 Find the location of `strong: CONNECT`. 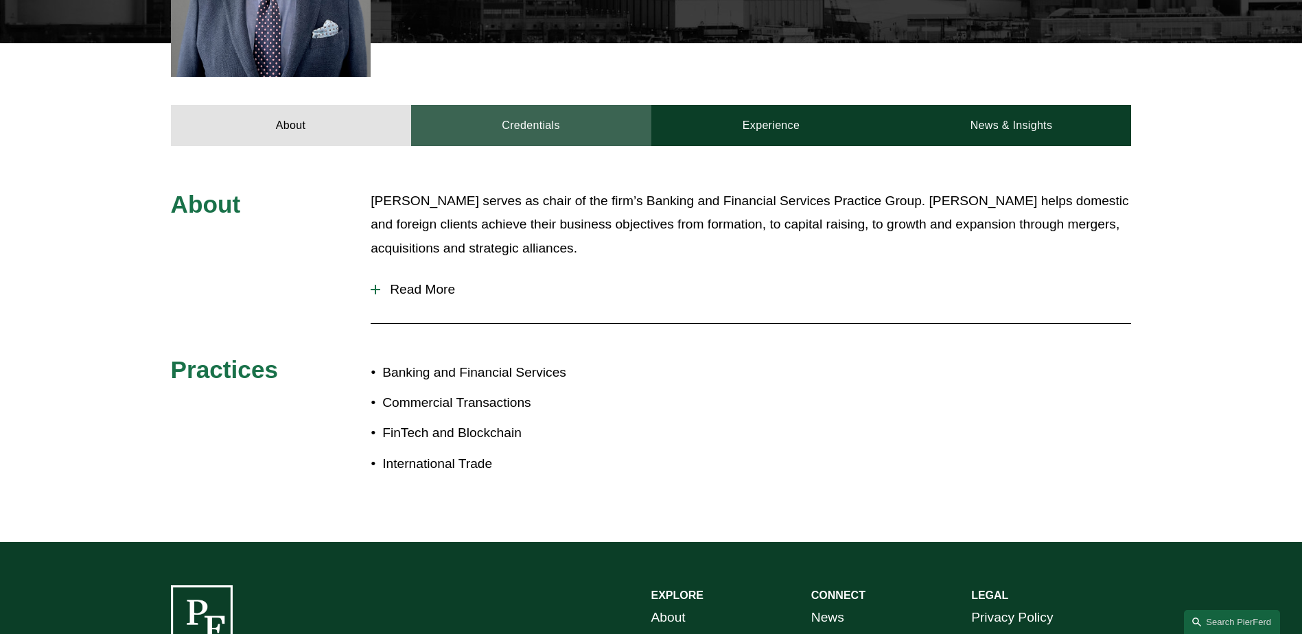

strong: CONNECT is located at coordinates (838, 595).